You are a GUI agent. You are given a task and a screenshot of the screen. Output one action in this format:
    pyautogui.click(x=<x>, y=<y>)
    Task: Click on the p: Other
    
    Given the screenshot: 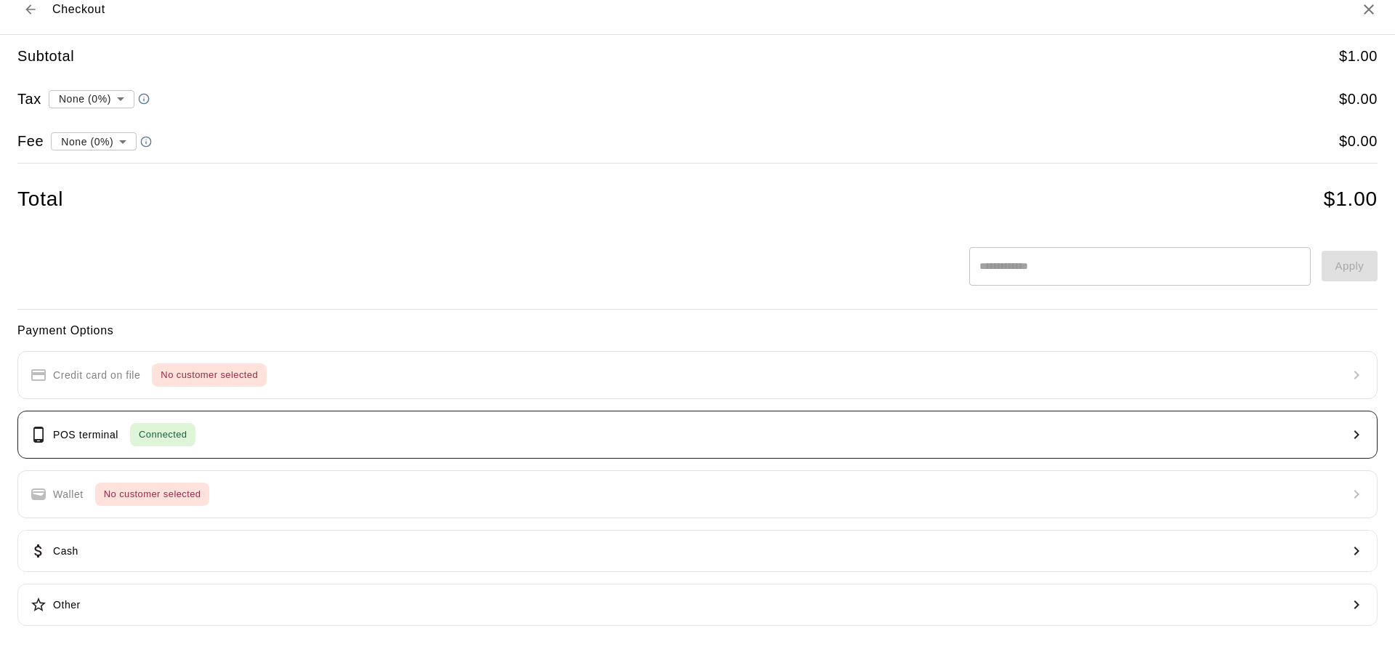 What is the action you would take?
    pyautogui.click(x=67, y=605)
    